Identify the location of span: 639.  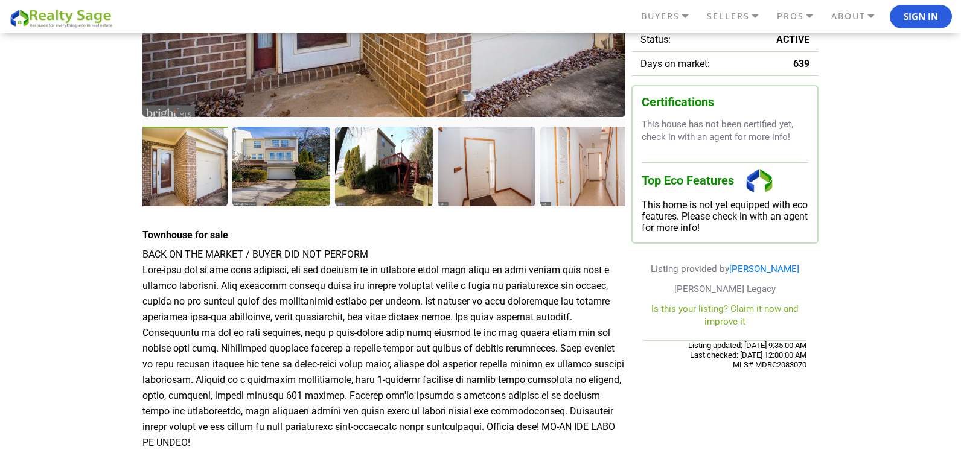
(801, 63).